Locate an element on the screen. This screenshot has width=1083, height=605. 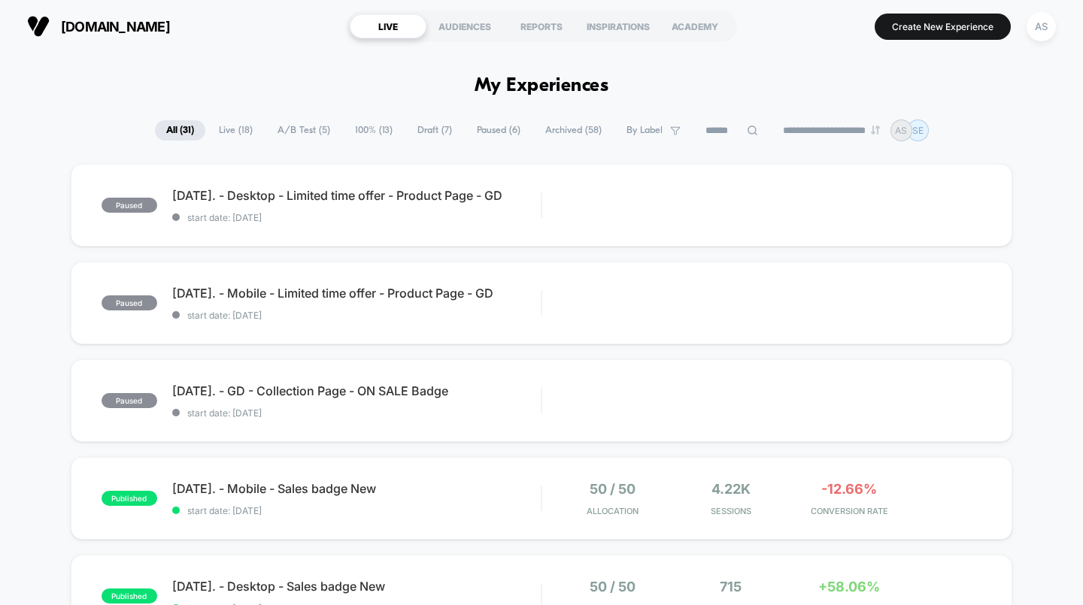
div: ACADEMY is located at coordinates (695, 26).